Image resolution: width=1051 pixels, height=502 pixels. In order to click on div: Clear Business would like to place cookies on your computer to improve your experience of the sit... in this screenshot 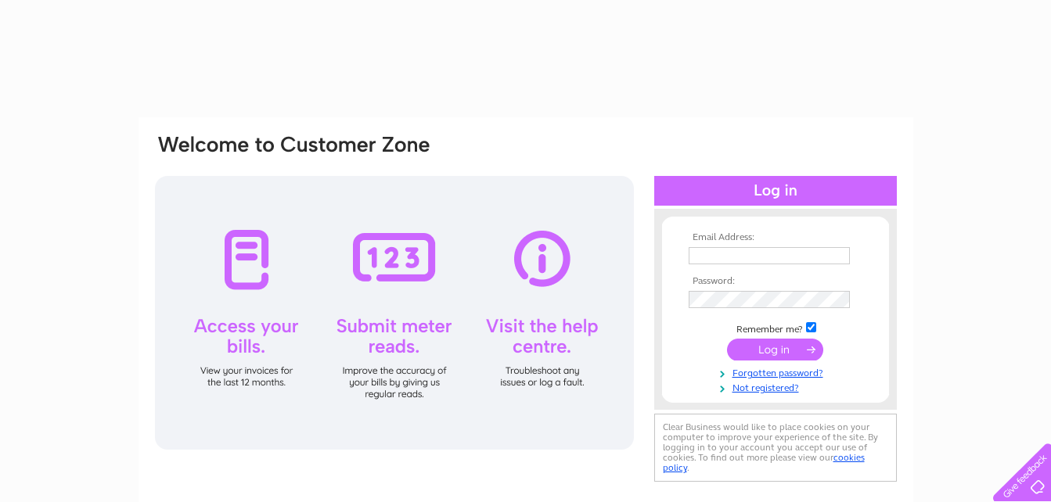, I will do `click(775, 447)`.